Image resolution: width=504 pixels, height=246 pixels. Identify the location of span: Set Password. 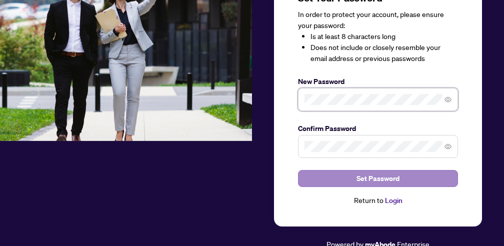
(378, 179).